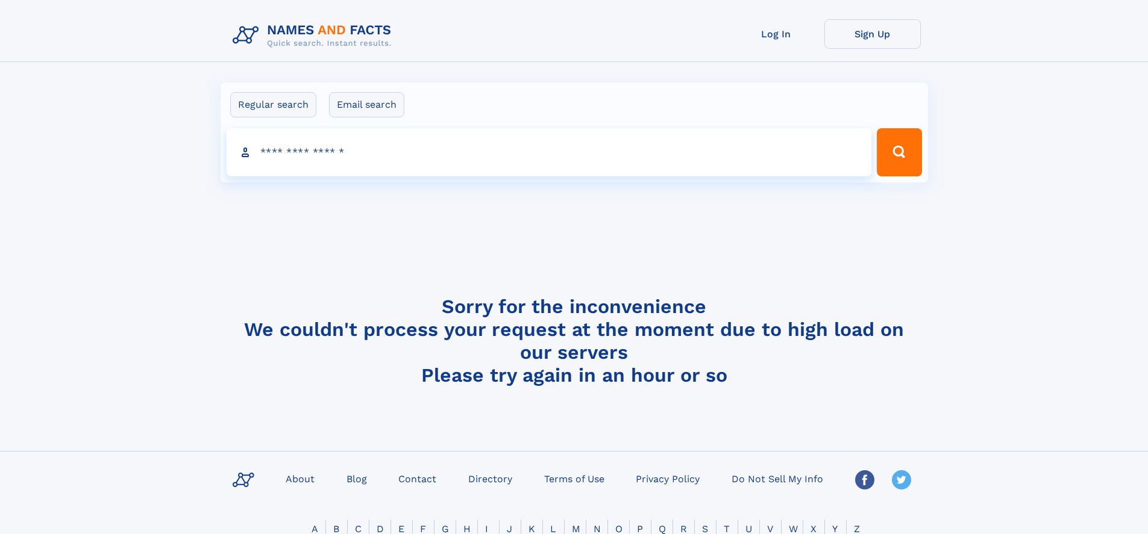 The image size is (1148, 534). I want to click on a: Directory, so click(490, 478).